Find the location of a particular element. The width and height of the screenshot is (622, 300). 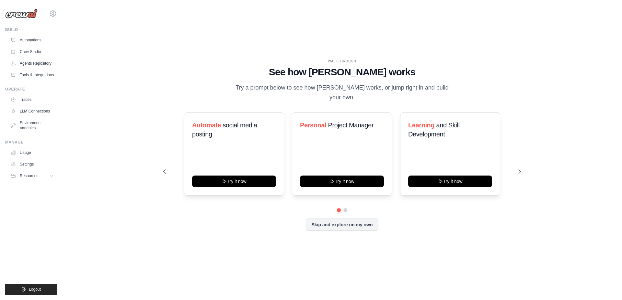

span: Logout is located at coordinates (35, 290).